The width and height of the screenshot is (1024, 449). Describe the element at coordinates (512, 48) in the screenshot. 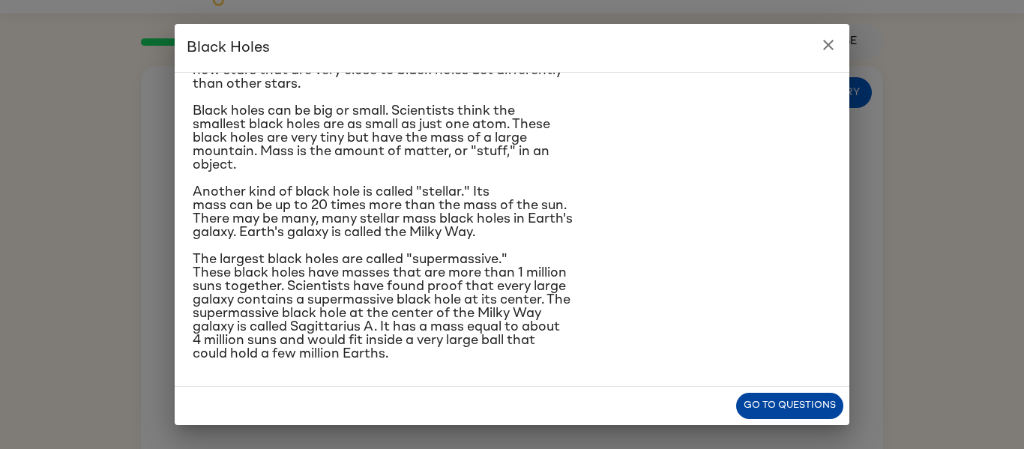

I see `h2: Black Holes` at that location.